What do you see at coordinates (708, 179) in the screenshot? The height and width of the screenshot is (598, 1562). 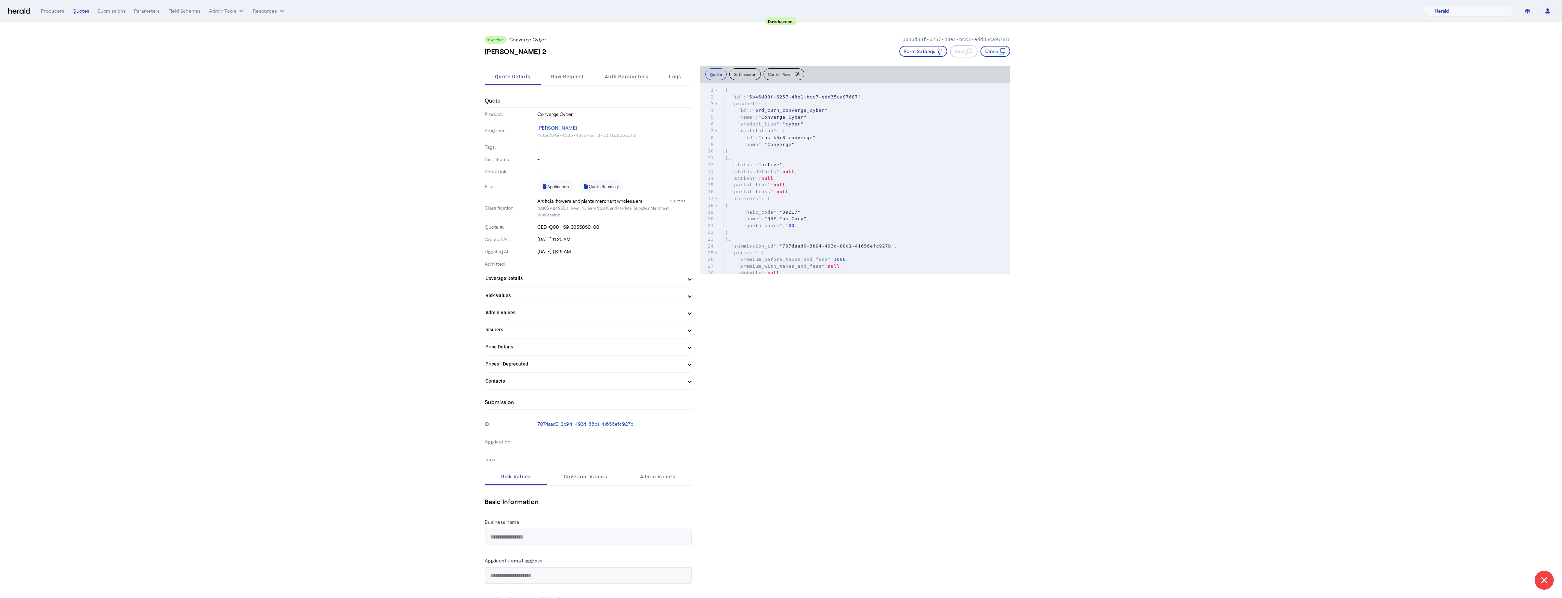 I see `div: 14` at bounding box center [708, 179].